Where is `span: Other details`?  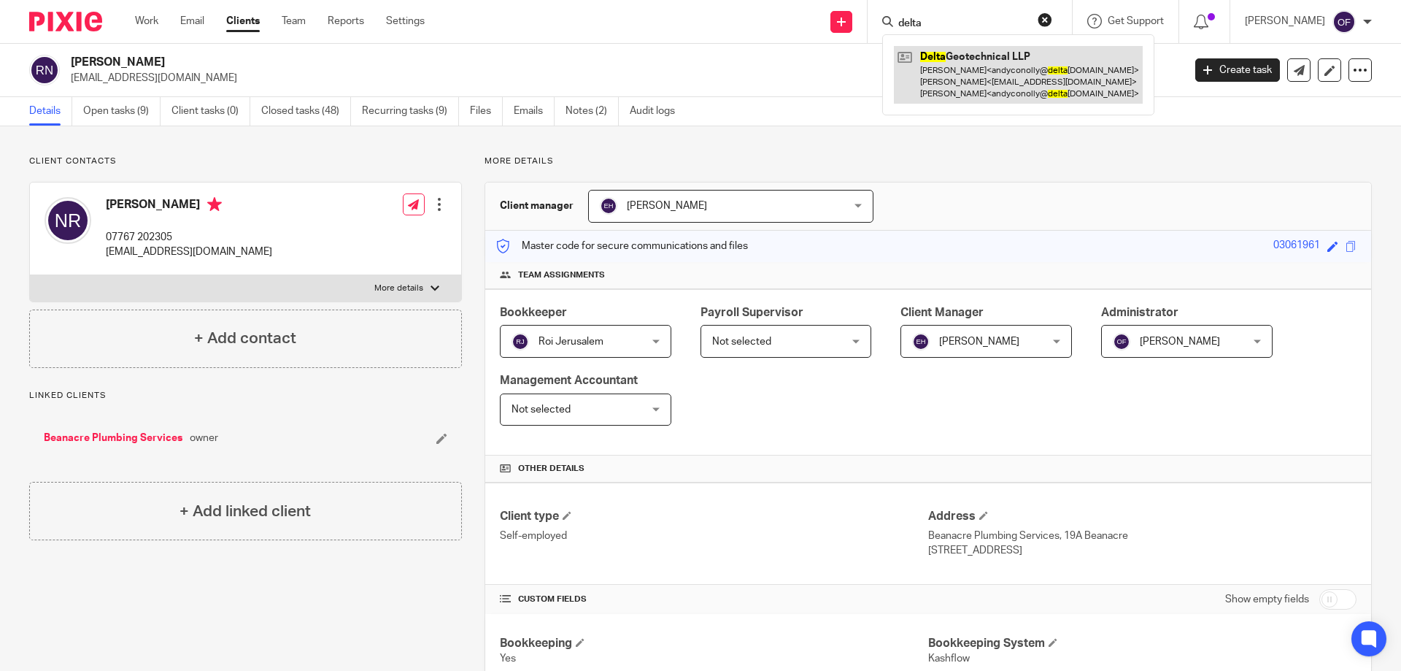 span: Other details is located at coordinates (551, 469).